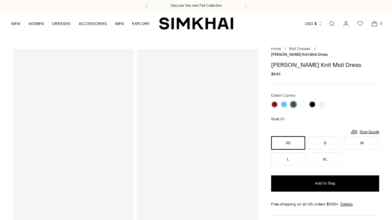 Image resolution: width=392 pixels, height=220 pixels. Describe the element at coordinates (61, 24) in the screenshot. I see `a: DRESSES` at that location.